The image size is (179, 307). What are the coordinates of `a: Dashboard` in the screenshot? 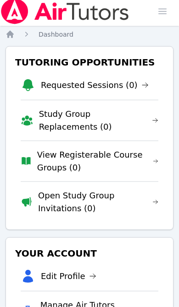 It's located at (56, 34).